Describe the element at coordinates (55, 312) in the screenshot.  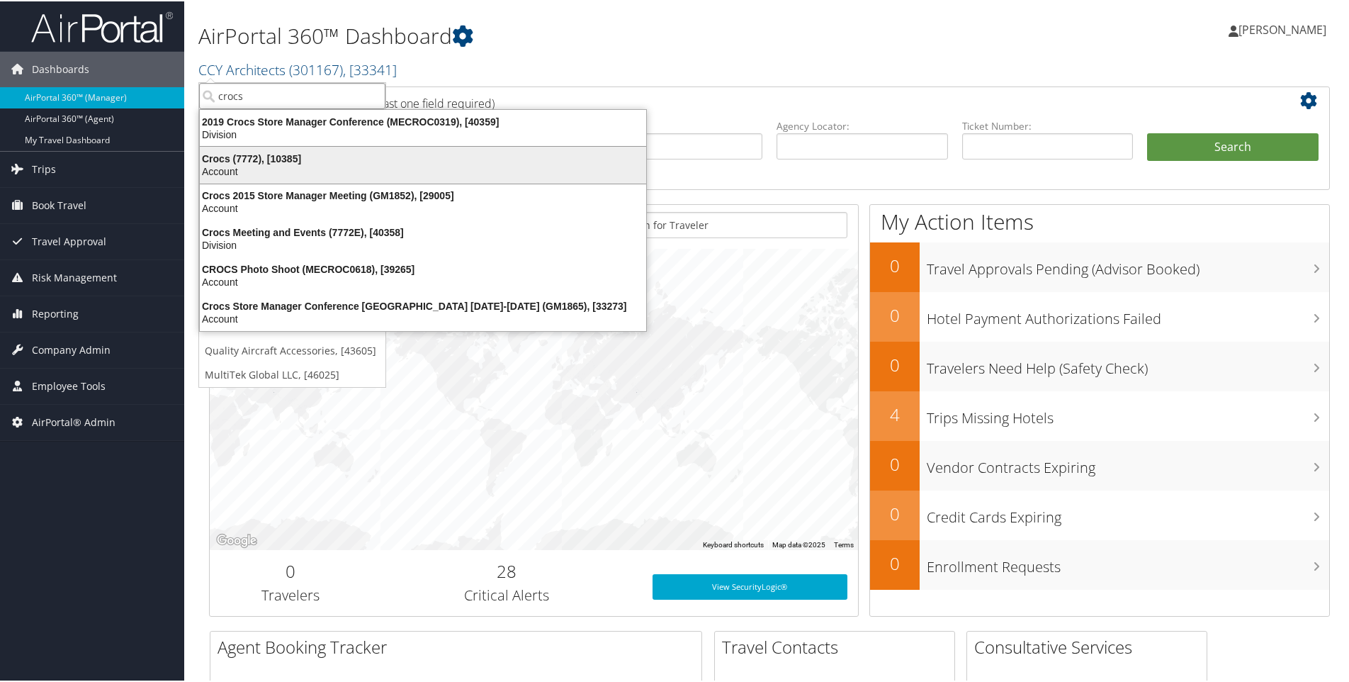
I see `span: Reporting` at that location.